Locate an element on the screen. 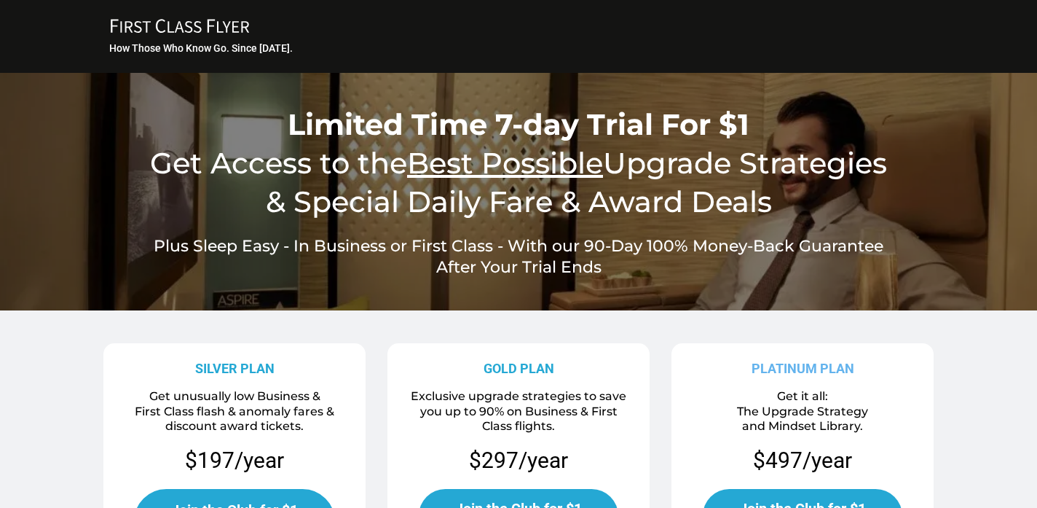 The height and width of the screenshot is (508, 1037). span: Plus Sleep Easy - In Business or First Class - With our 90-Day 100% Money-Back Guarantee is located at coordinates (519, 246).